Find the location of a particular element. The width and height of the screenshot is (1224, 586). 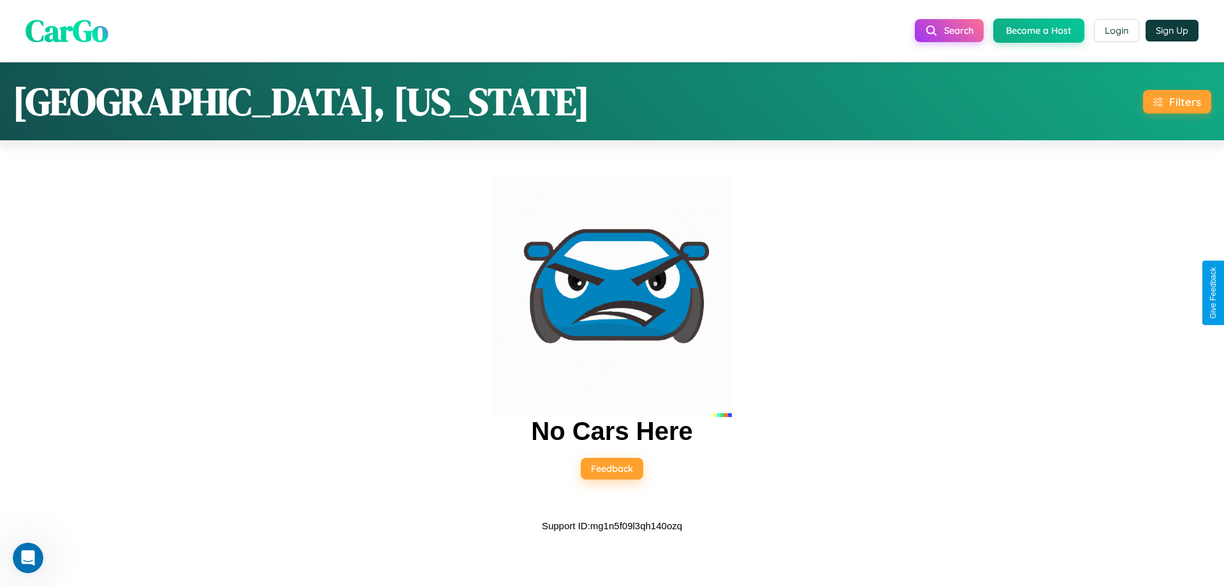

button: Become a Host is located at coordinates (1038, 31).